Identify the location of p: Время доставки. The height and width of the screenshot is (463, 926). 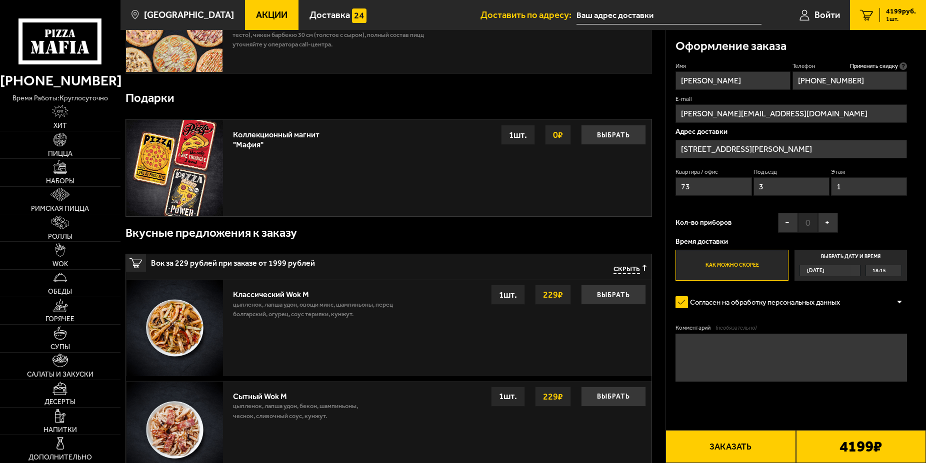
(791, 241).